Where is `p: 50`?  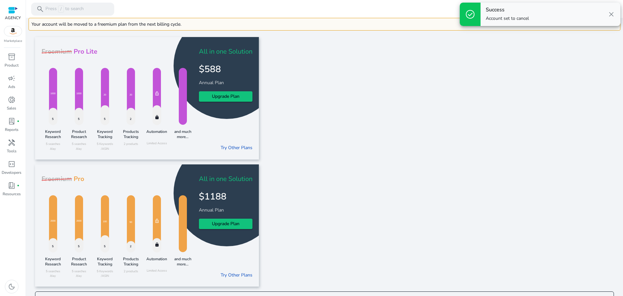 p: 50 is located at coordinates (131, 222).